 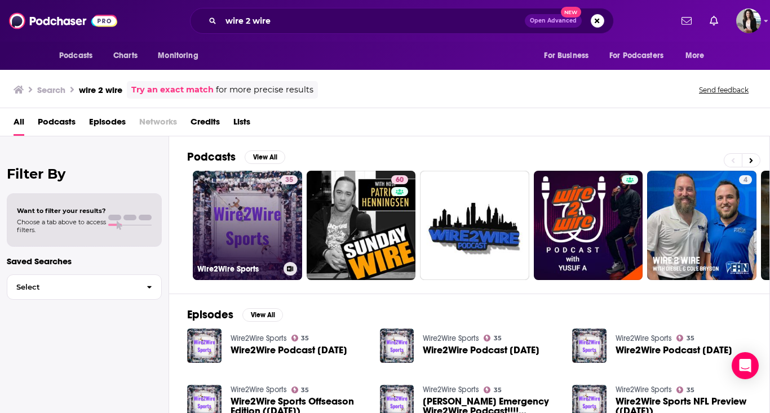 I want to click on img: Wire2Wire Podcast 12-6-18, so click(x=397, y=346).